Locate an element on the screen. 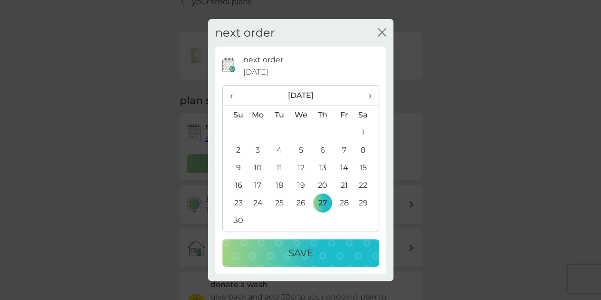 The width and height of the screenshot is (601, 300). td: 21 is located at coordinates (344, 185).